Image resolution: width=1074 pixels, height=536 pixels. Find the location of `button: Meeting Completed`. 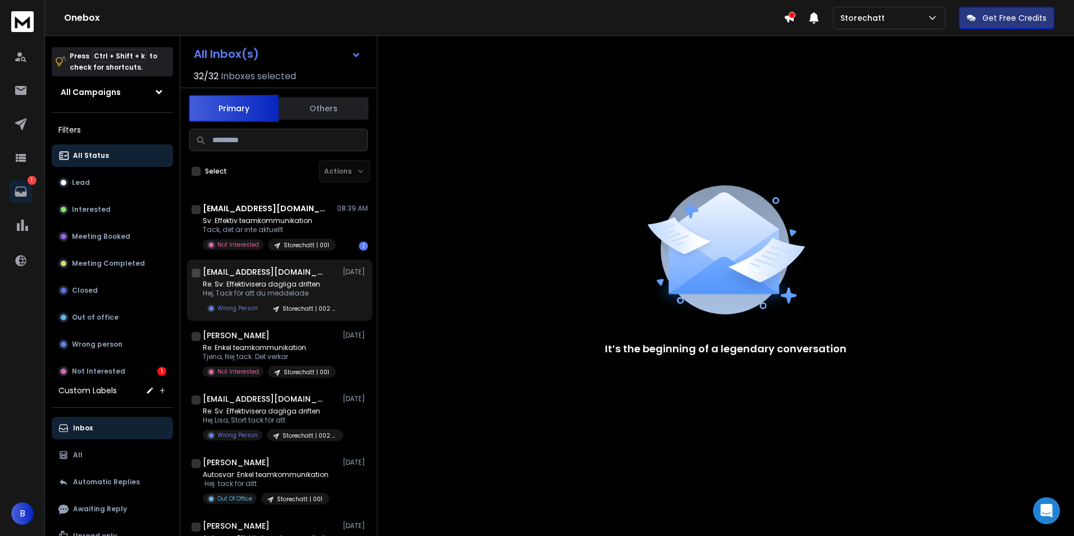

button: Meeting Completed is located at coordinates (112, 263).